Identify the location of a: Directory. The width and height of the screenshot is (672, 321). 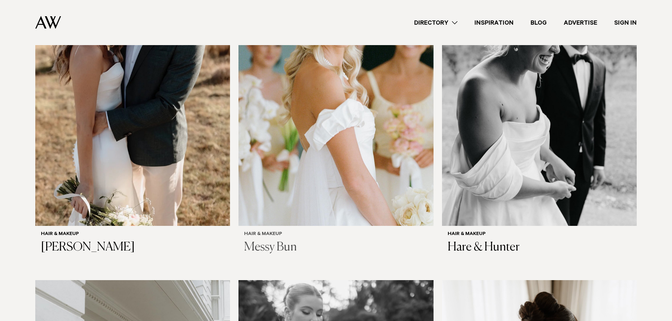
(436, 23).